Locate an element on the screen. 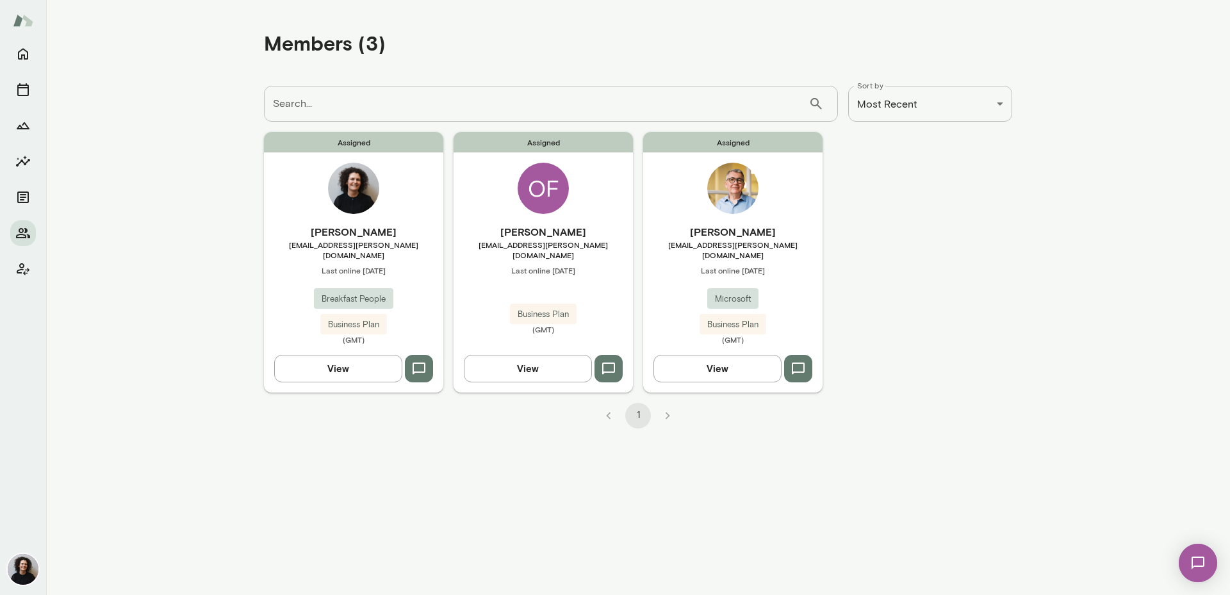  button: page 1 is located at coordinates (638, 416).